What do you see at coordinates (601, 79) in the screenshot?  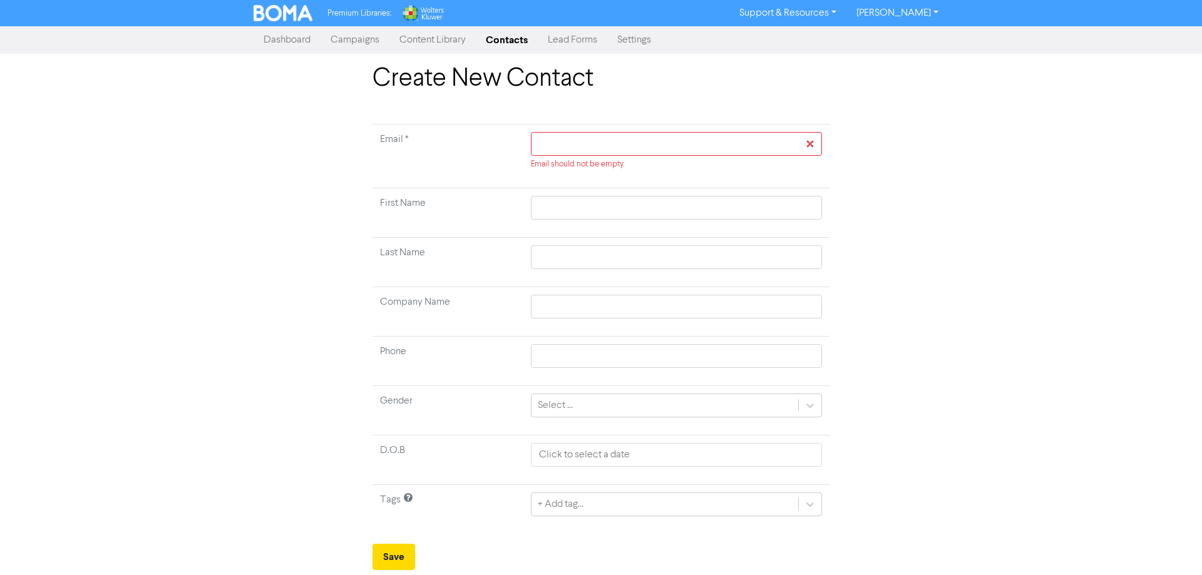 I see `h1: Create New Contact` at bounding box center [601, 79].